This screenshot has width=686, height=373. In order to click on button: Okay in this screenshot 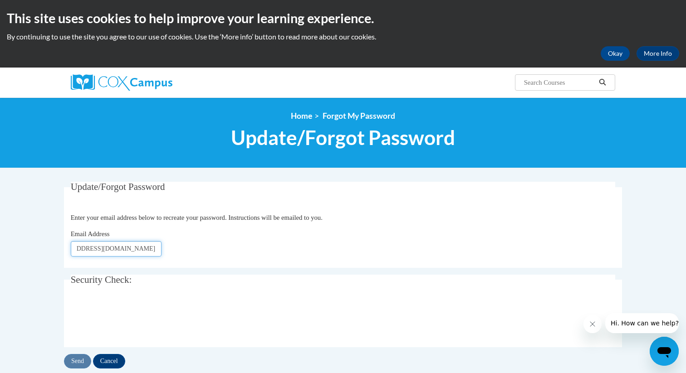, I will do `click(615, 54)`.